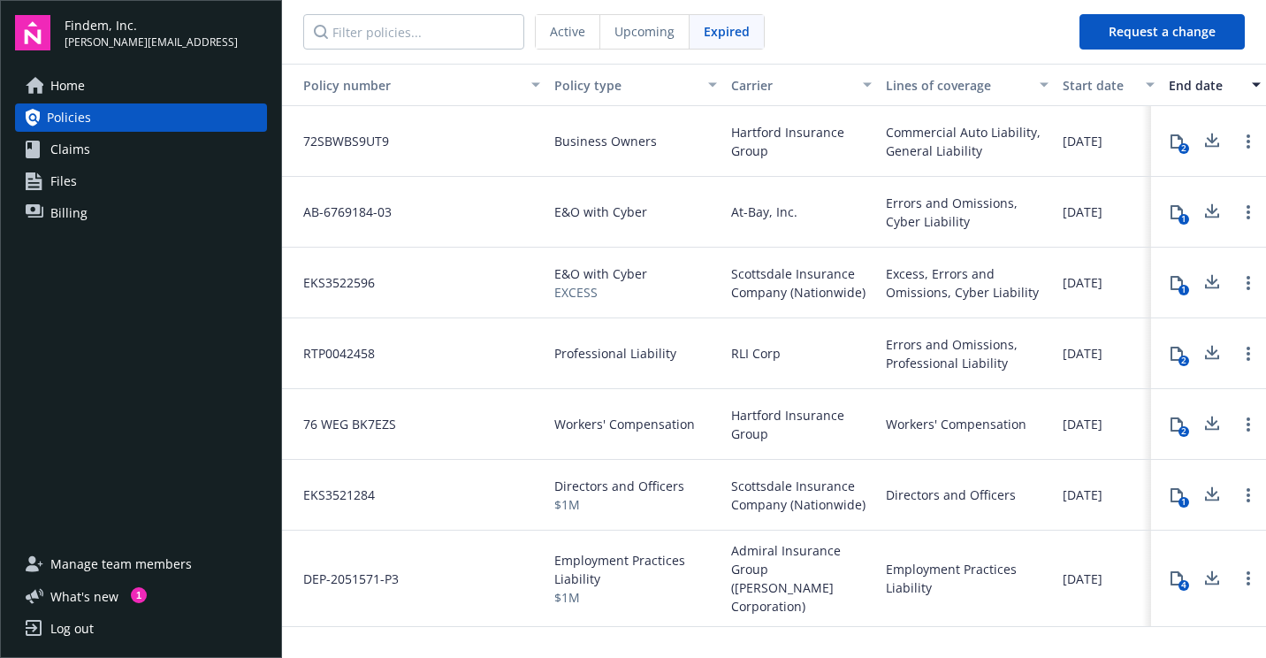 This screenshot has width=1266, height=658. I want to click on span: Home, so click(67, 86).